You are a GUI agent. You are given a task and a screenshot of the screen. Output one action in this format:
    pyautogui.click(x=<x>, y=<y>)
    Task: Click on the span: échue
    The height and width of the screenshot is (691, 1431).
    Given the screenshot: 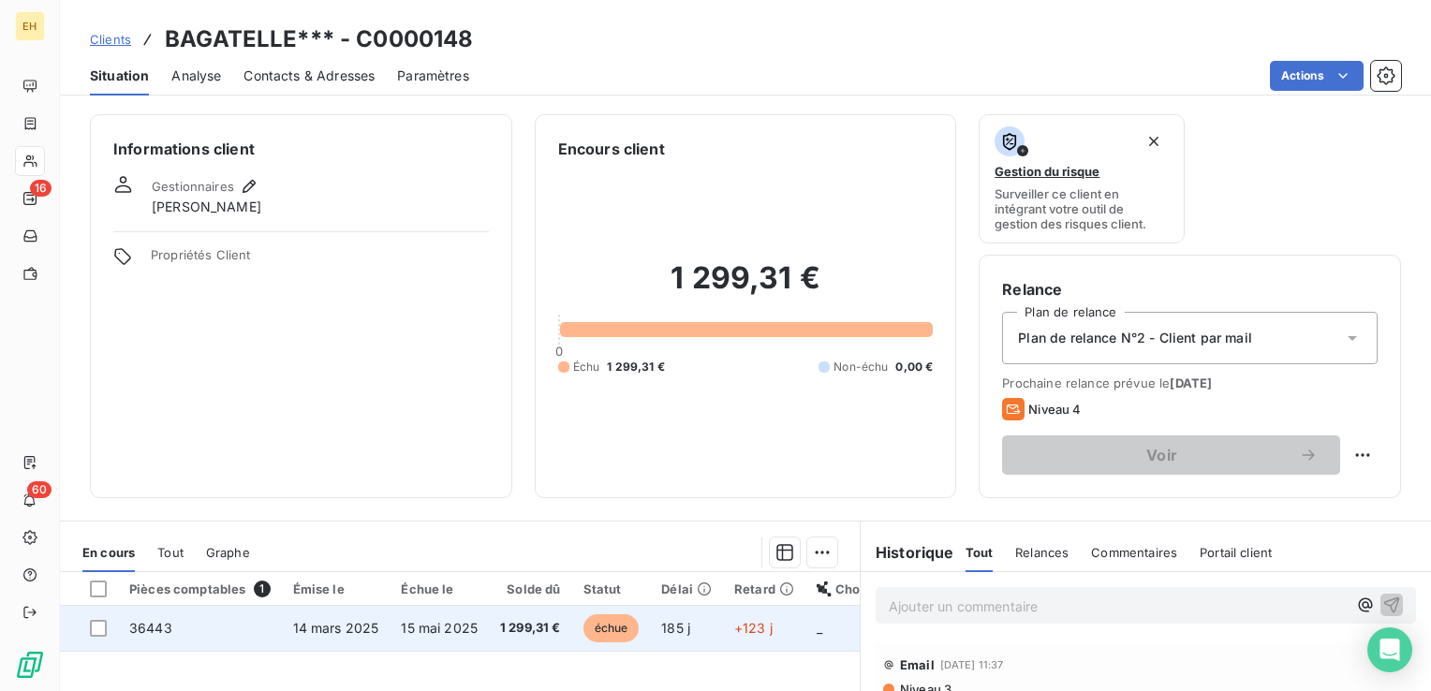 What is the action you would take?
    pyautogui.click(x=612, y=628)
    